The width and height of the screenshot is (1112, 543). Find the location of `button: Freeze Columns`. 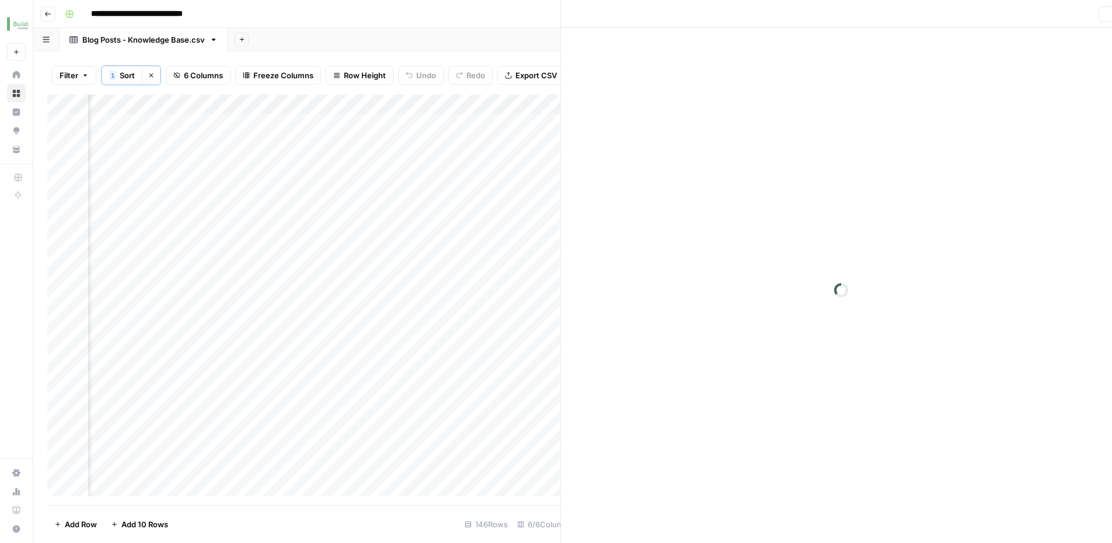

button: Freeze Columns is located at coordinates (278, 75).